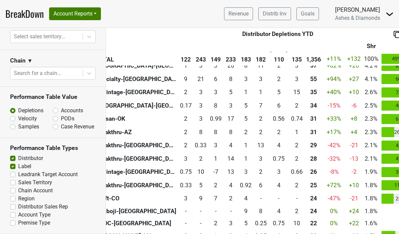  I want to click on label: Case Revenue, so click(77, 127).